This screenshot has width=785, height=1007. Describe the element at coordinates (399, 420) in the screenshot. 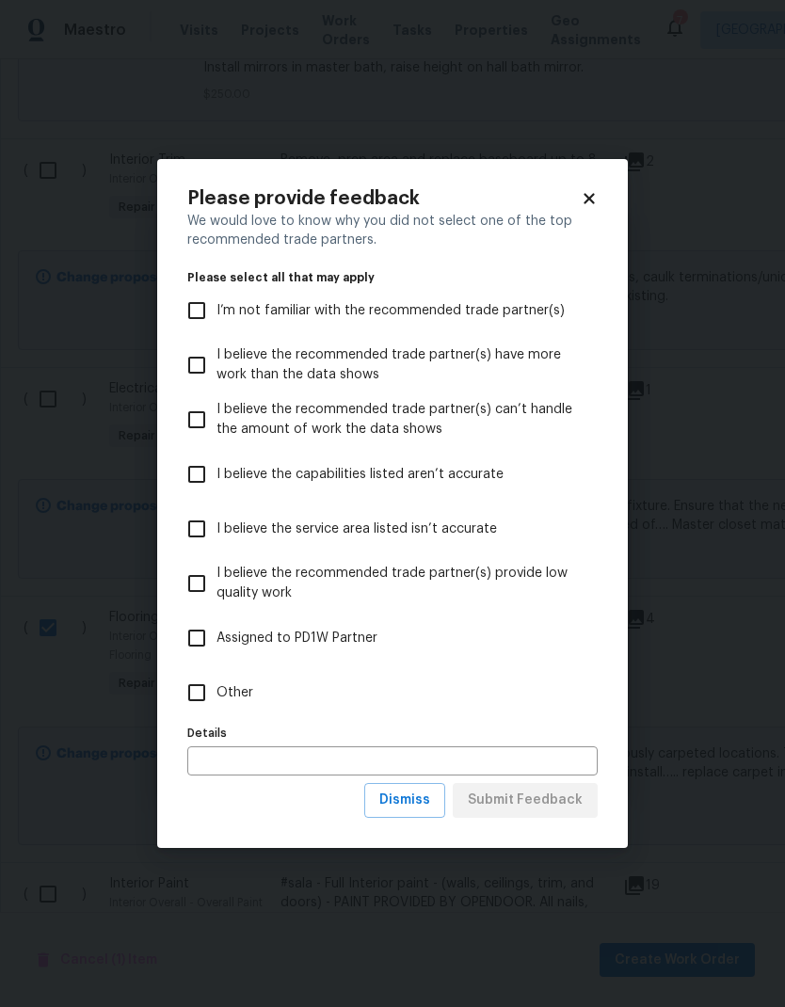

I see `span: I believe the recommended trade partner(s) can’t handle the amount of work the data shows` at that location.